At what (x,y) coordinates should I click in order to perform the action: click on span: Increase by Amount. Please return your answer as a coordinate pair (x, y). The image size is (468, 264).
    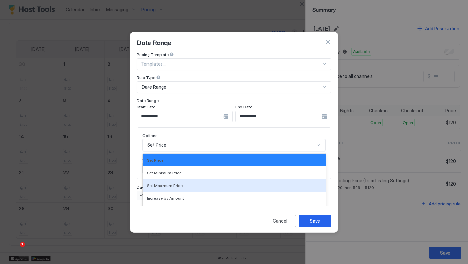
    Looking at the image, I should click on (165, 198).